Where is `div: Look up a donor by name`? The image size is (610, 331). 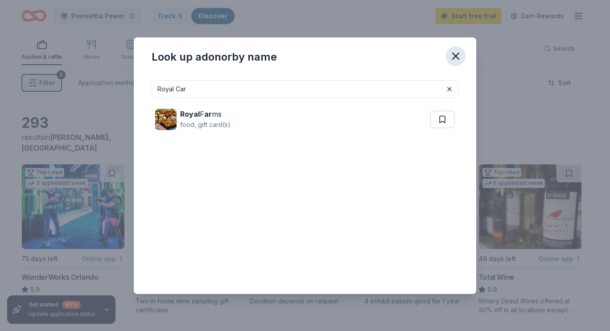
div: Look up a donor by name is located at coordinates (214, 57).